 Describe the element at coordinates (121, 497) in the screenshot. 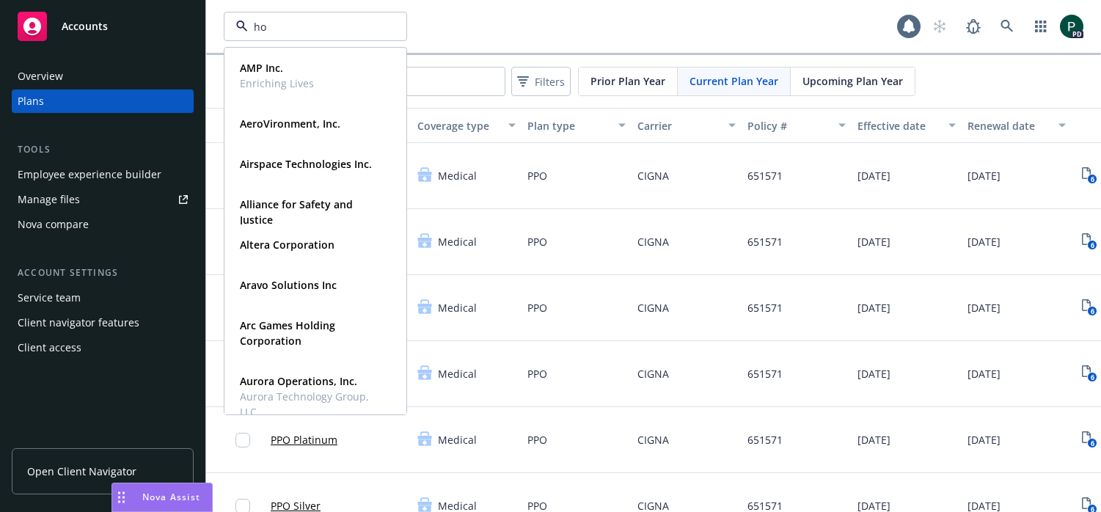

I see `div: Drag to move` at that location.